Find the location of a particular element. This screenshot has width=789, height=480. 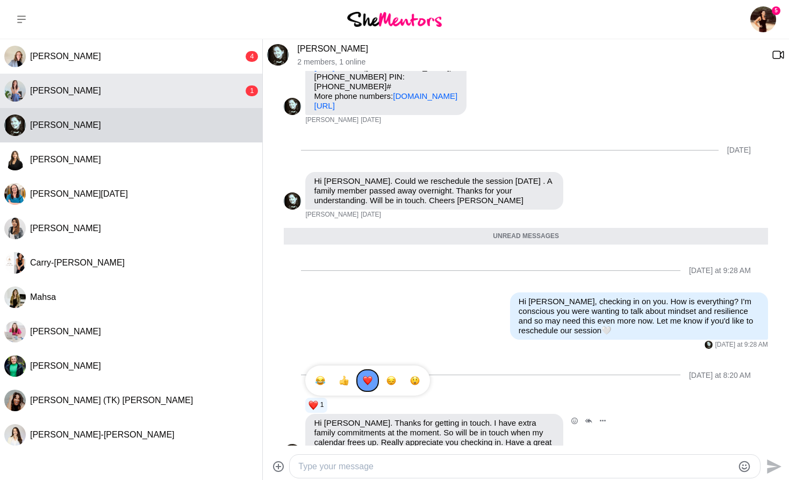

button: Emoji picker is located at coordinates (745, 467).